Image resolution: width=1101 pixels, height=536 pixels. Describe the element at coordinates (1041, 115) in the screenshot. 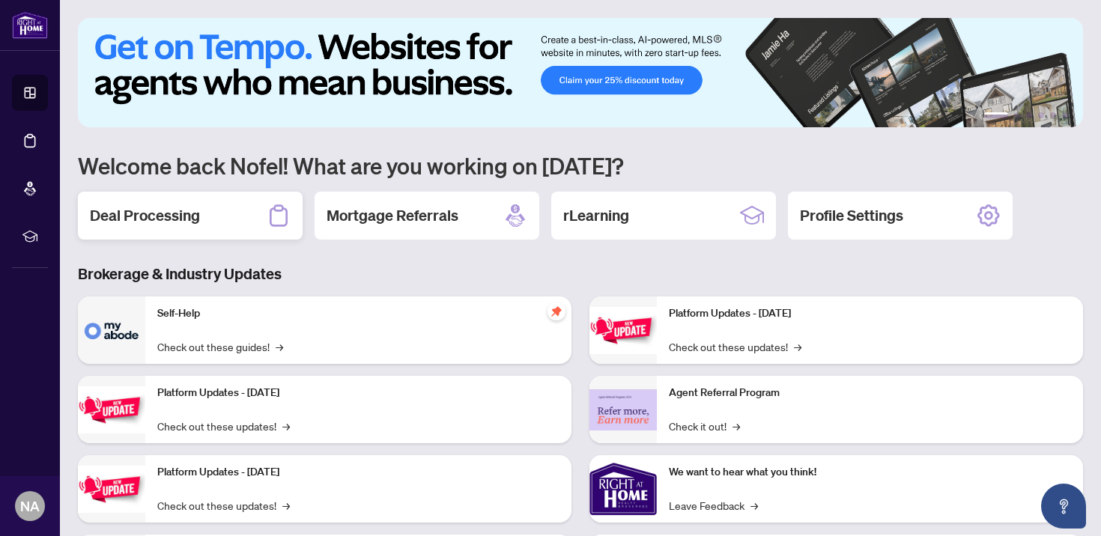

I see `button: 4` at that location.